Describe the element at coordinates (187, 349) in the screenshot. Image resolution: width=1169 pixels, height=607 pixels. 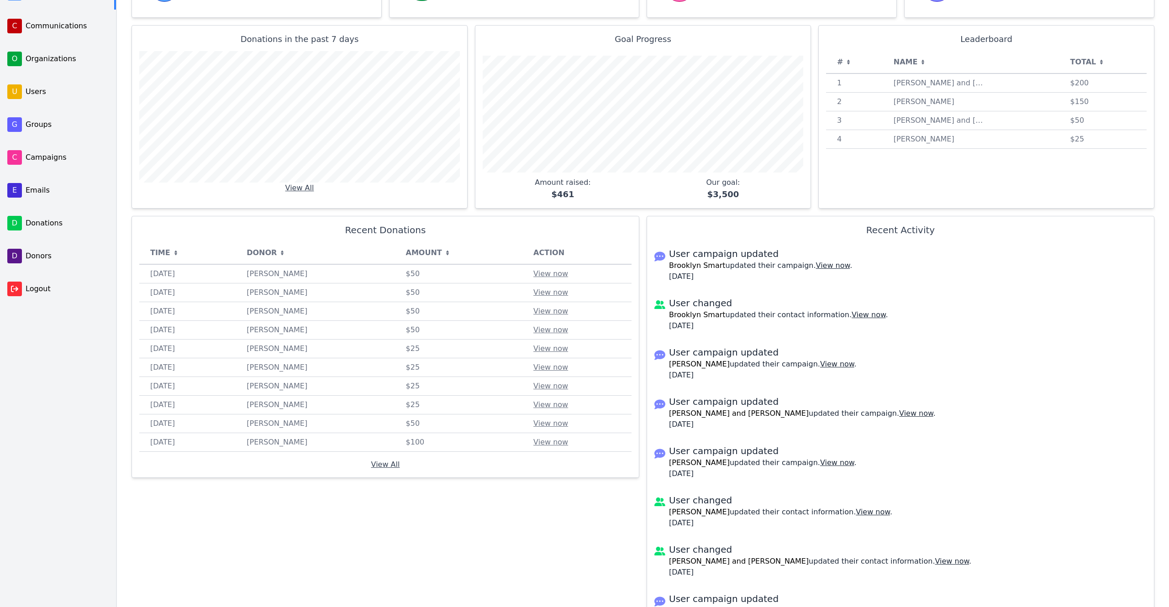
I see `span: 11 days ago` at that location.